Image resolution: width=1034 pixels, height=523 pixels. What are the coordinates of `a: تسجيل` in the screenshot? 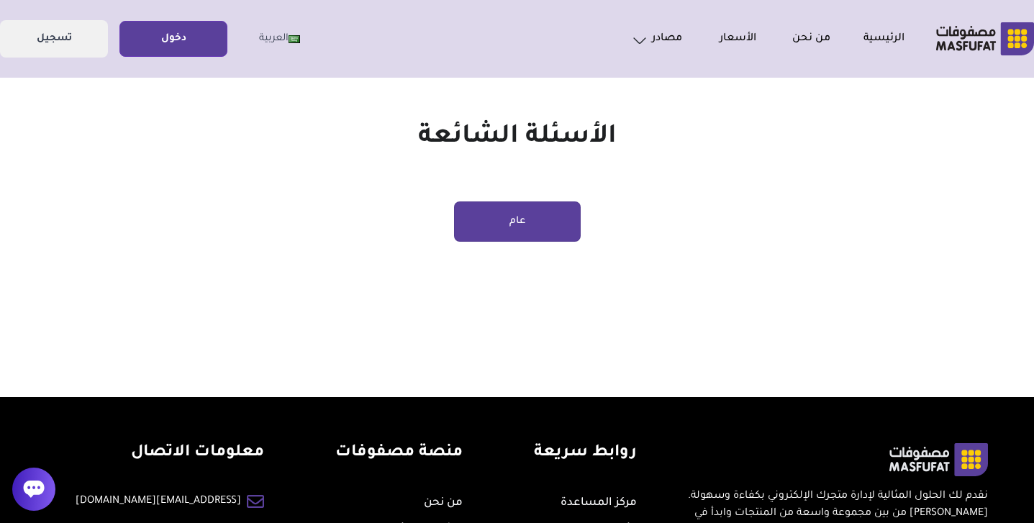 It's located at (54, 39).